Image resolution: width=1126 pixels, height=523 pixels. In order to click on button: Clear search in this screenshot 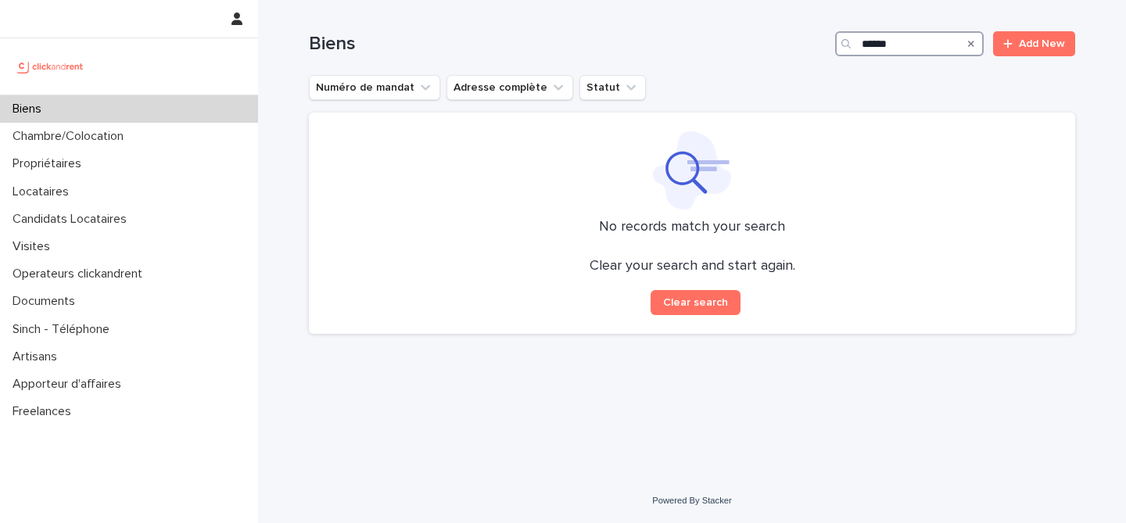, I will do `click(695, 303)`.